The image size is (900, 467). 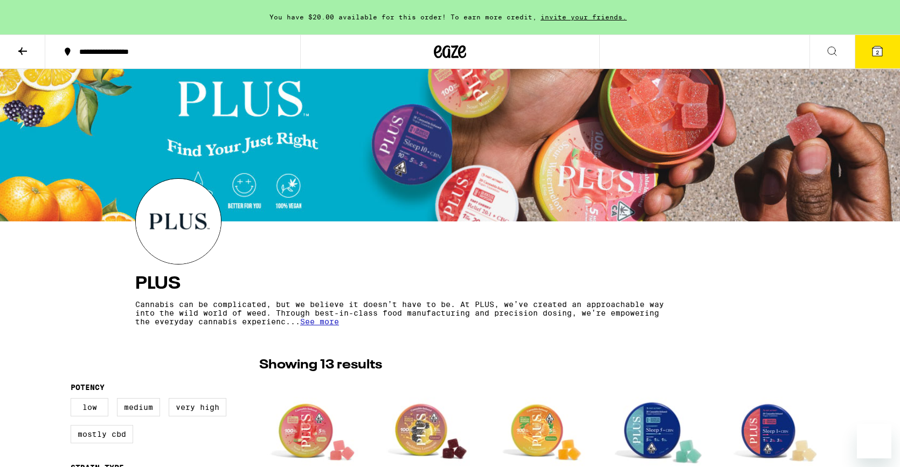 I want to click on legend: Potency, so click(x=87, y=387).